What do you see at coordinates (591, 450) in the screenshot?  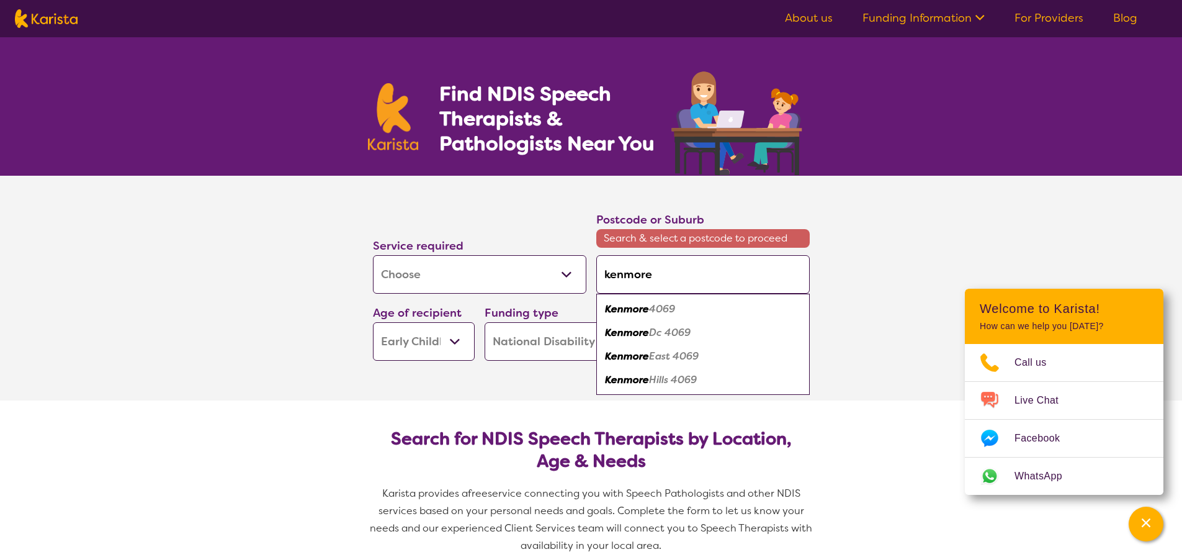 I see `h2: Search for NDIS Speech Therapists by Location, Age & Needs` at bounding box center [591, 450].